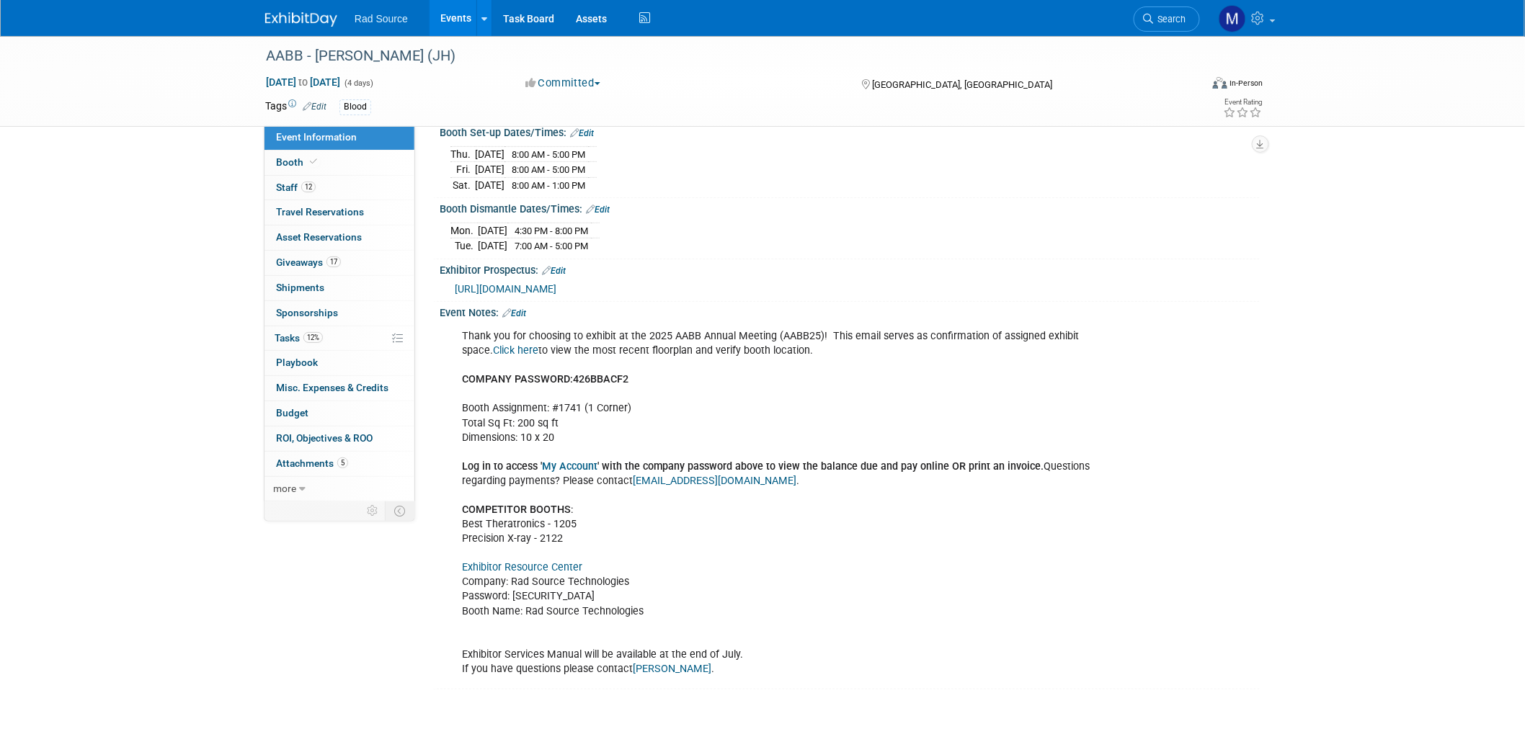 Image resolution: width=1525 pixels, height=729 pixels. I want to click on i: Booth reservation complete, so click(313, 161).